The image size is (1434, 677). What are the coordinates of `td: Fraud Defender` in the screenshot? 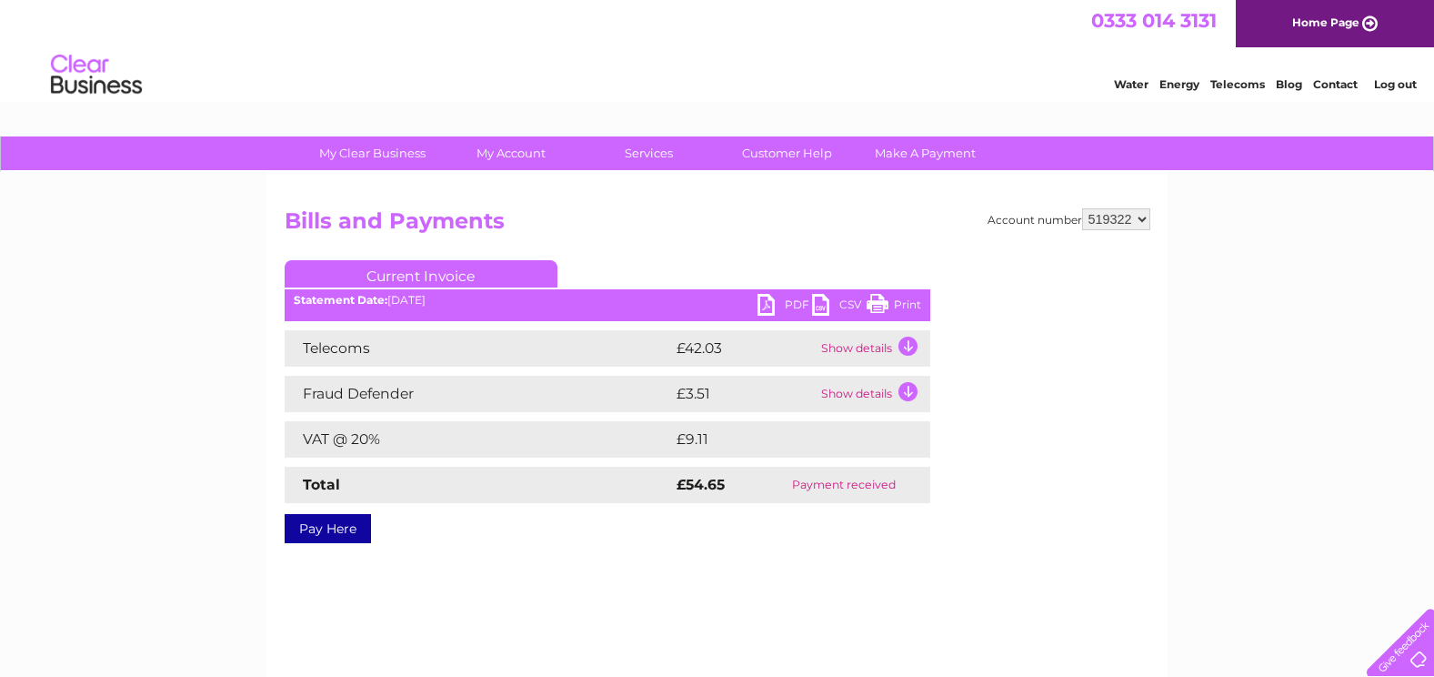 It's located at (478, 394).